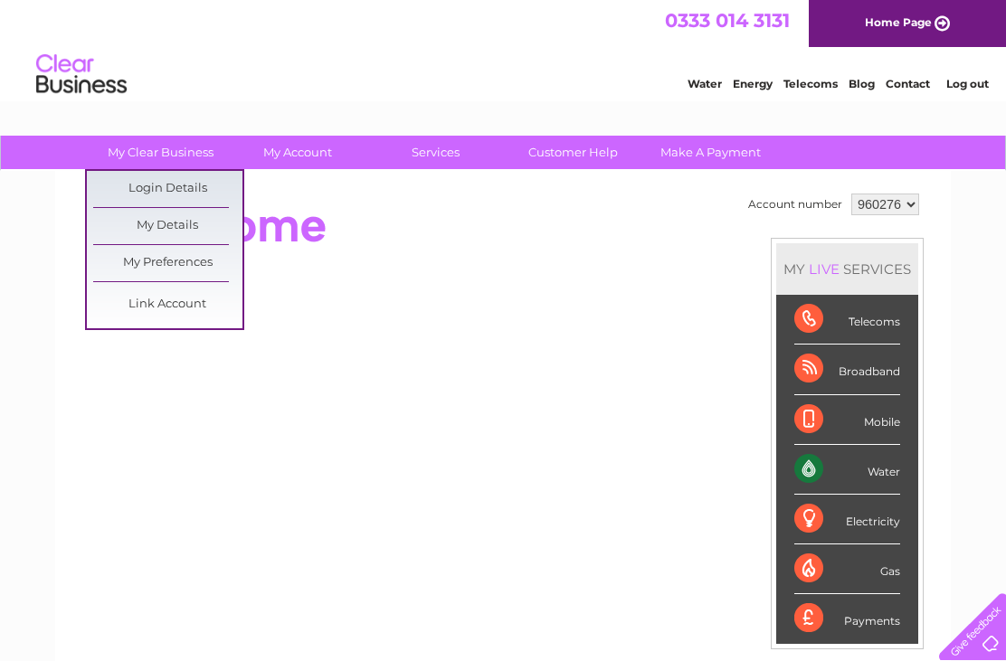 This screenshot has height=661, width=1006. What do you see at coordinates (861, 83) in the screenshot?
I see `a: Blog` at bounding box center [861, 83].